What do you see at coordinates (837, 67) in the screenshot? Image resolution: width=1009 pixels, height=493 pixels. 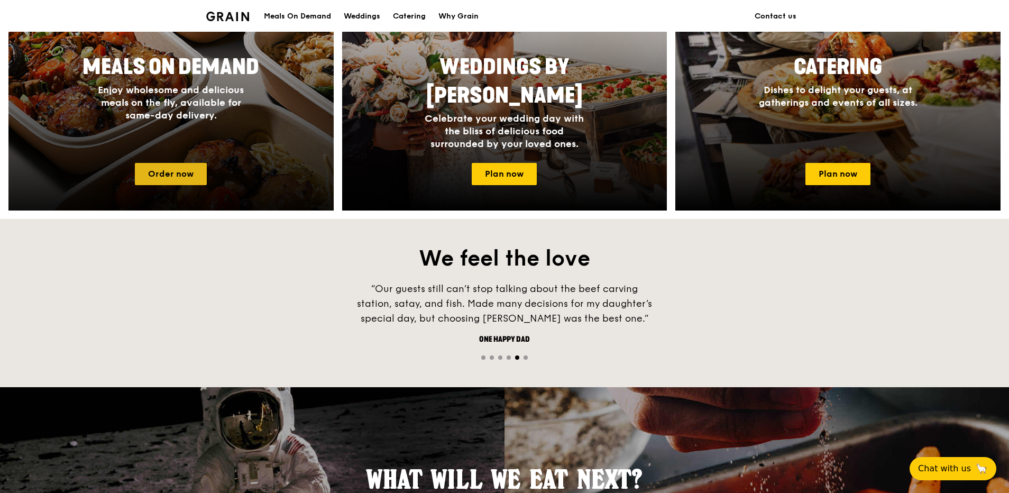 I see `span: Catering` at bounding box center [837, 67].